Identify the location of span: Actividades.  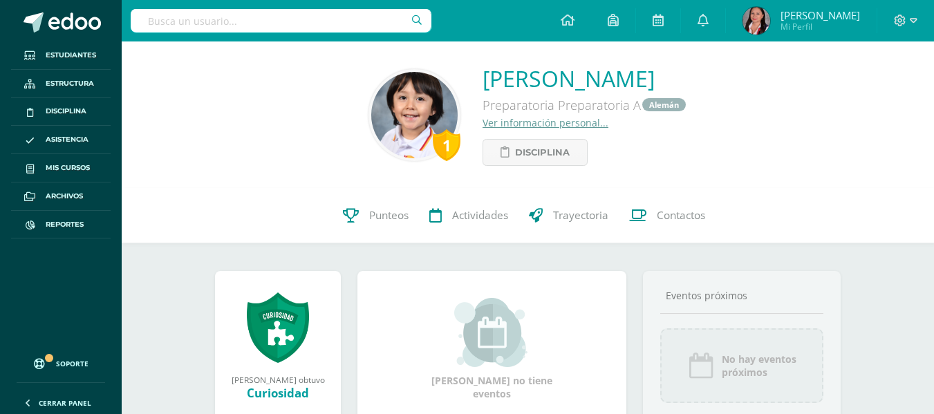
(480, 216).